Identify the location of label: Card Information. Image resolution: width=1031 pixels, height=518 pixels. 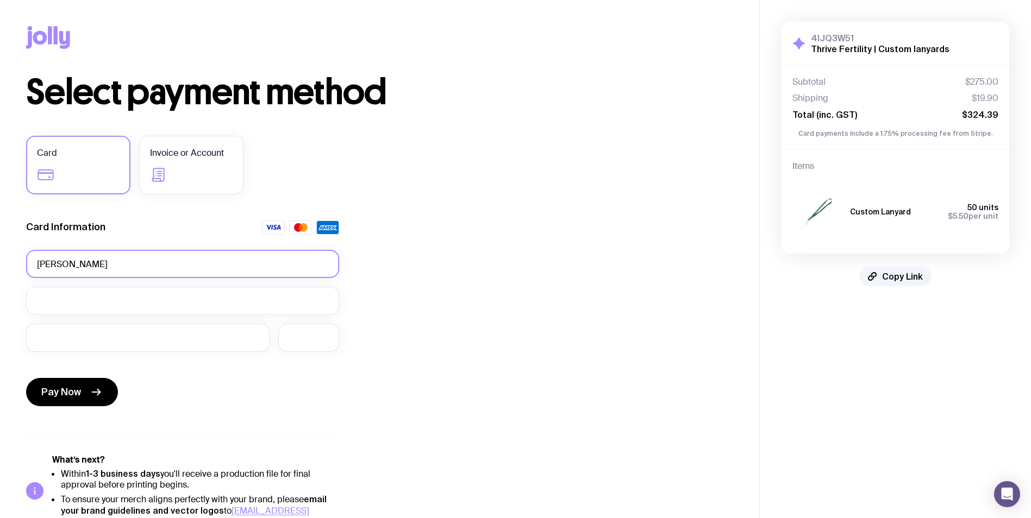
(66, 227).